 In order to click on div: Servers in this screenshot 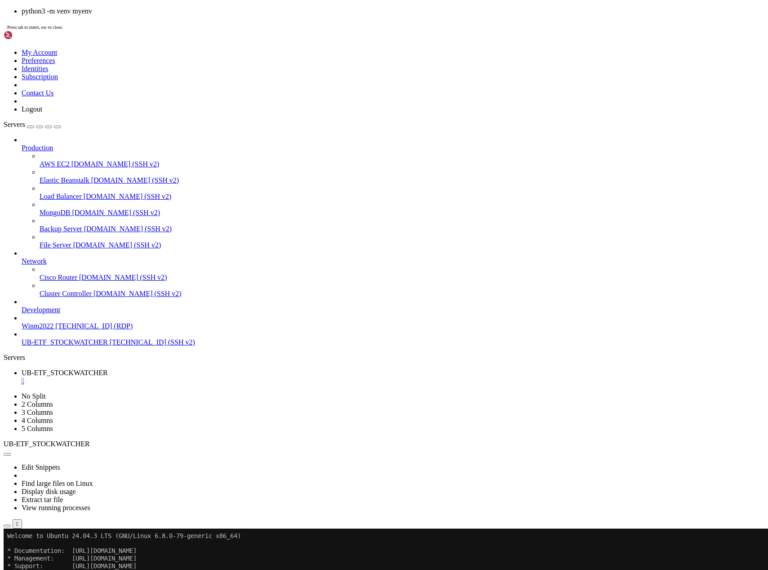, I will do `click(384, 357)`.